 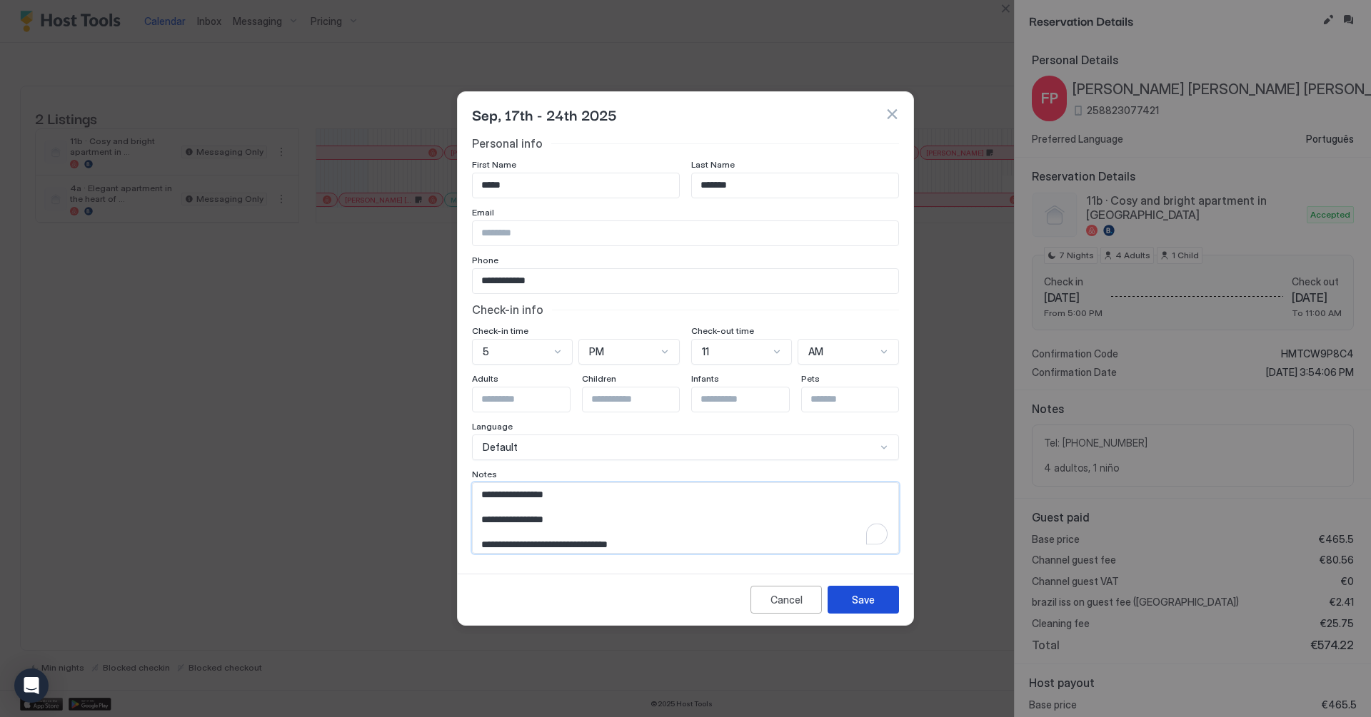 I want to click on span: Personal info, so click(x=507, y=143).